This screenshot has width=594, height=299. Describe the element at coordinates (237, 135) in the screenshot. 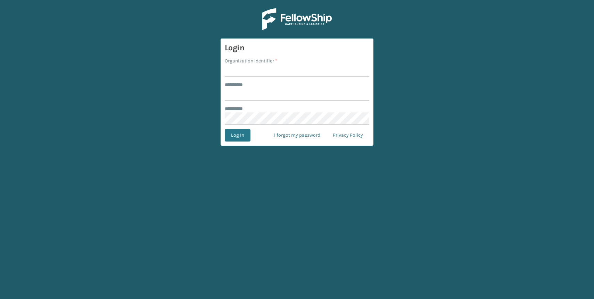

I see `button: Log In` at that location.